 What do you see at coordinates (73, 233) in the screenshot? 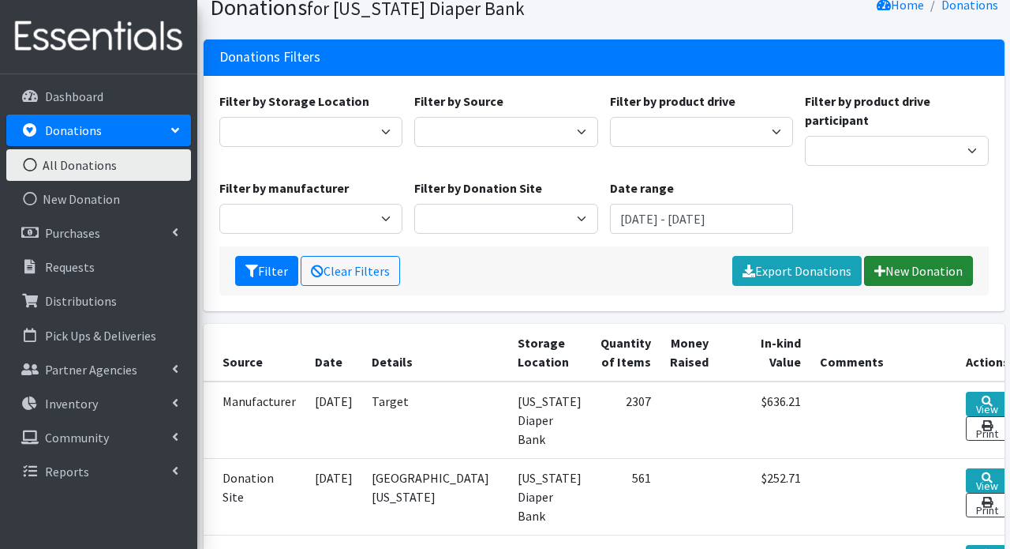
I see `p: Purchases` at bounding box center [73, 233].